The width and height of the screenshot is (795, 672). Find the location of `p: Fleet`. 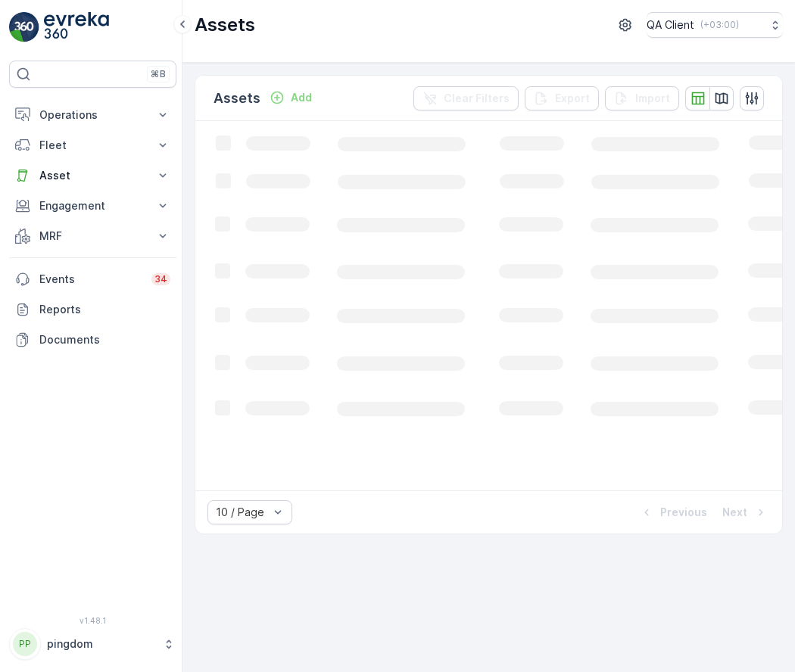

p: Fleet is located at coordinates (92, 145).